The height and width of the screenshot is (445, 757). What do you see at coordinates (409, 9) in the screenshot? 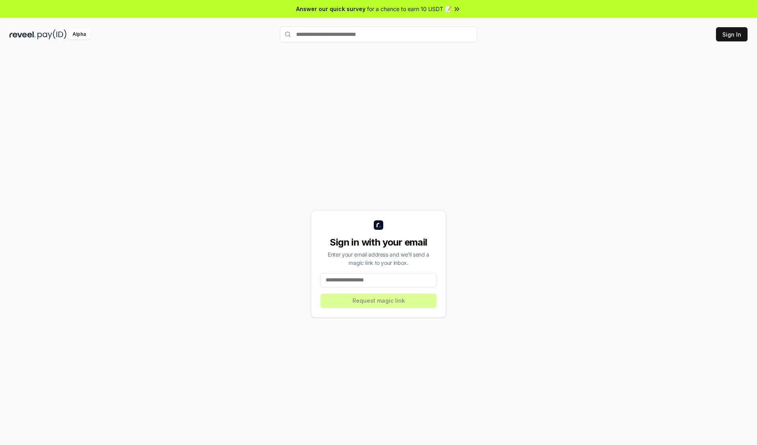
I see `span: for a chance to earn 10 USDT 📝` at bounding box center [409, 9].